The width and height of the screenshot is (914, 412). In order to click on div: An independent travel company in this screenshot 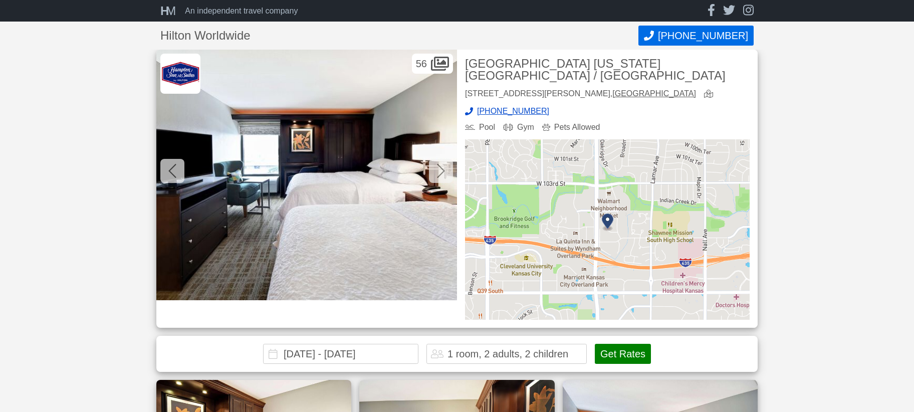, I will do `click(241, 11)`.